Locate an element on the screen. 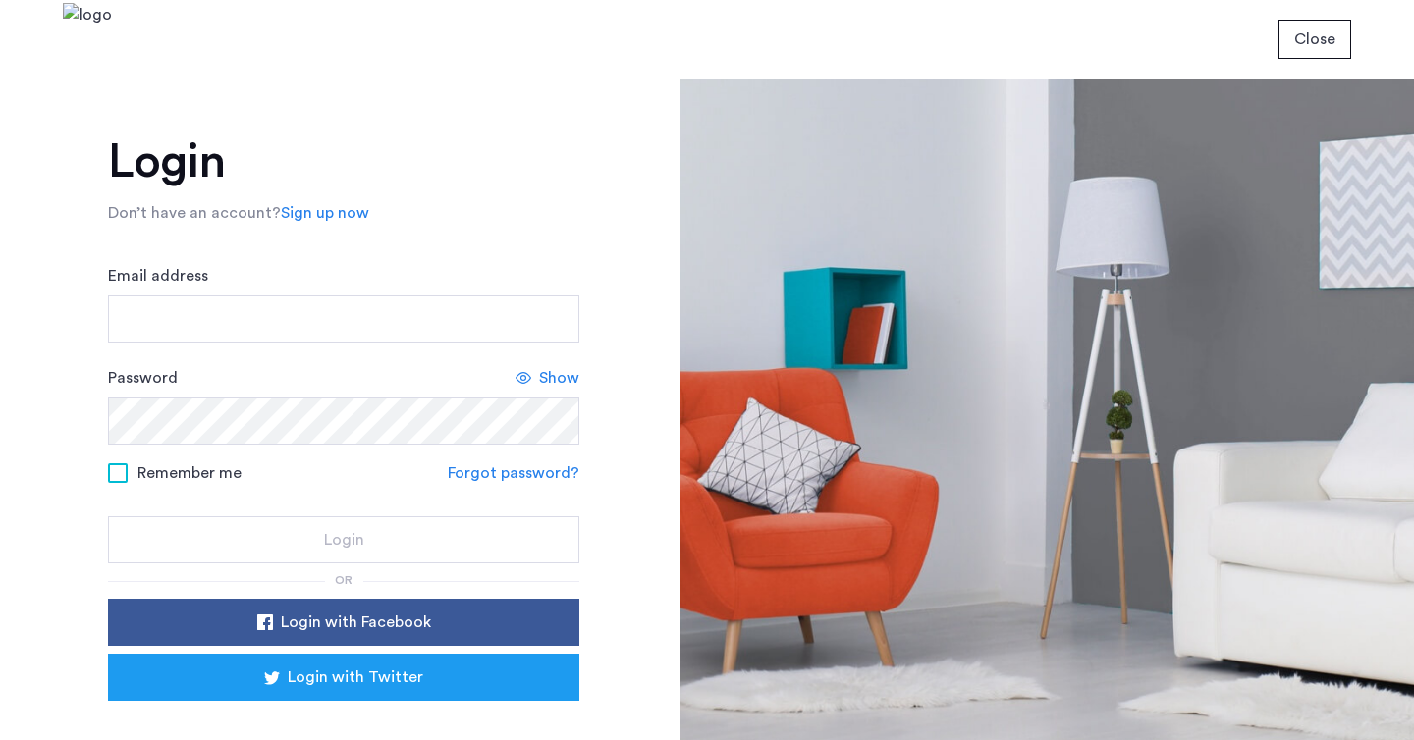 This screenshot has height=740, width=1414. span: Don’t have an account? is located at coordinates (194, 213).